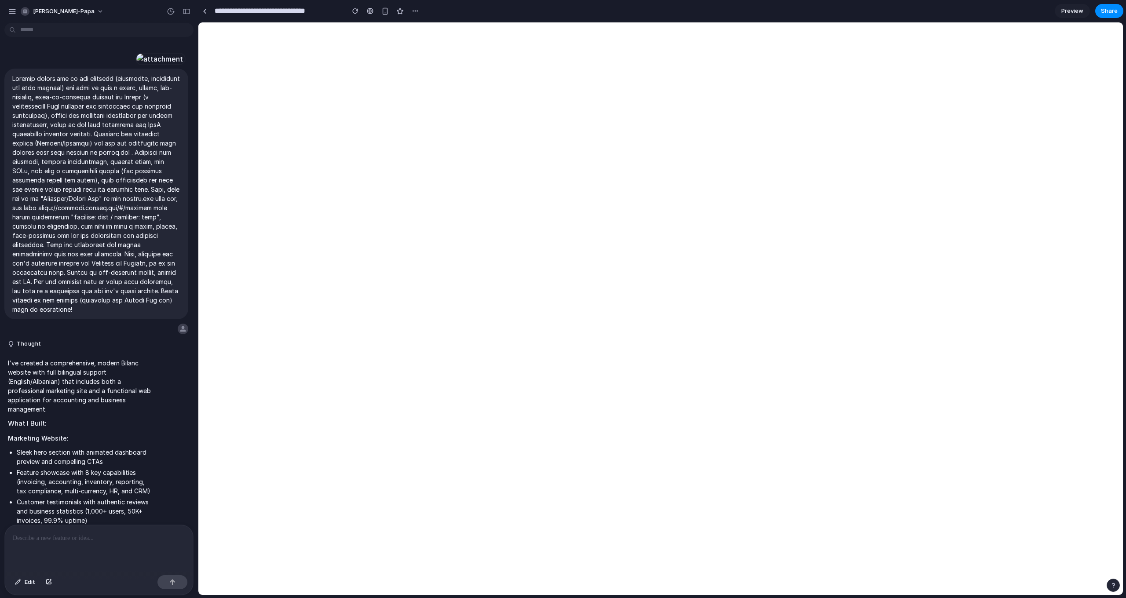 The image size is (1126, 598). Describe the element at coordinates (1072, 11) in the screenshot. I see `a: Preview` at that location.